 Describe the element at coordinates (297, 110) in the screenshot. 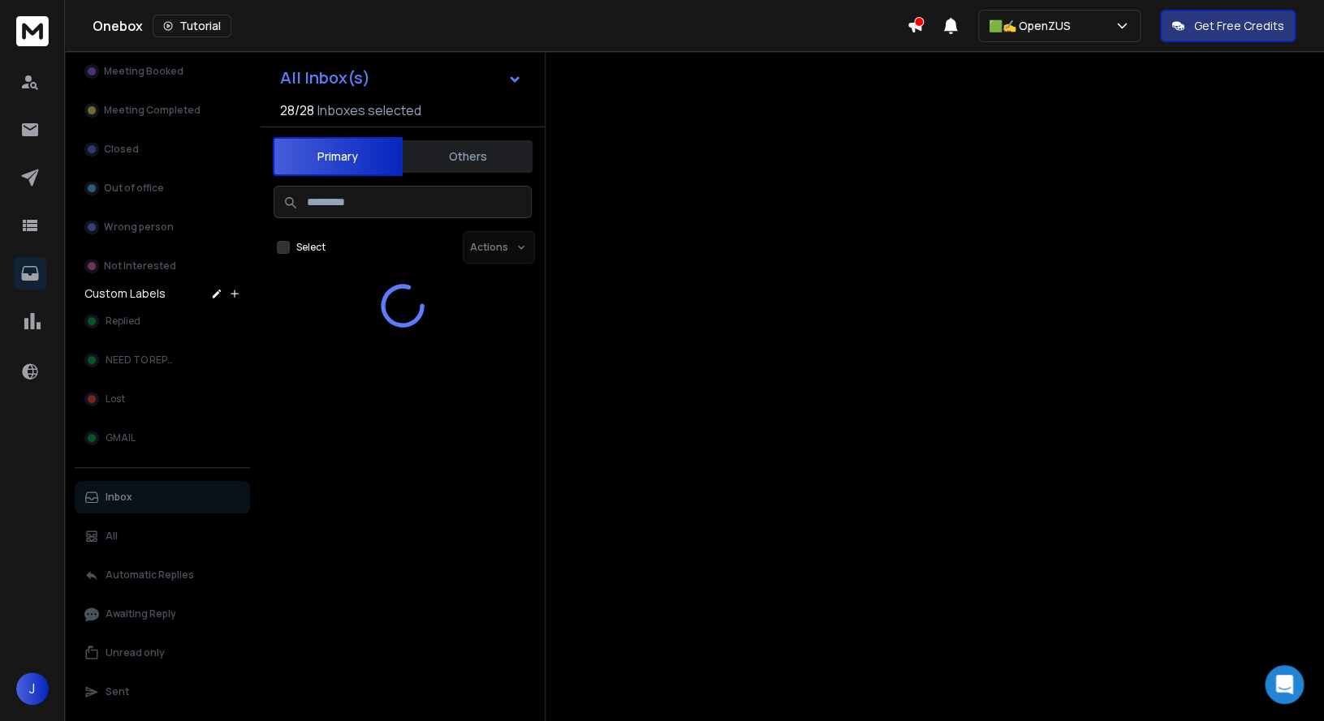

I see `span: 28 / 28` at that location.